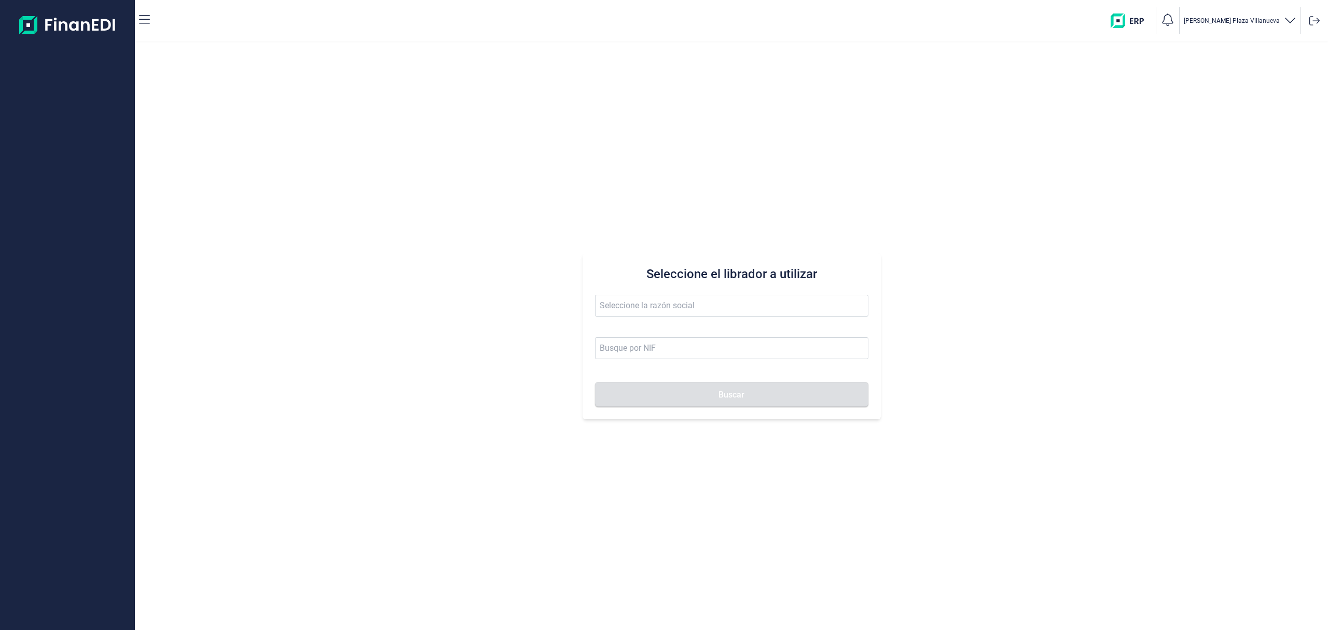  What do you see at coordinates (732, 394) in the screenshot?
I see `button: Buscar` at bounding box center [732, 394].